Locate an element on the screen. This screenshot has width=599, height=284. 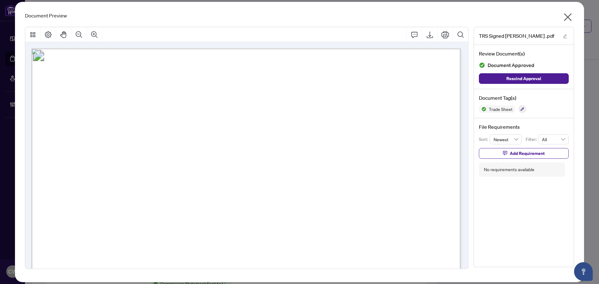
span: Trade Sheet is located at coordinates (501, 109).